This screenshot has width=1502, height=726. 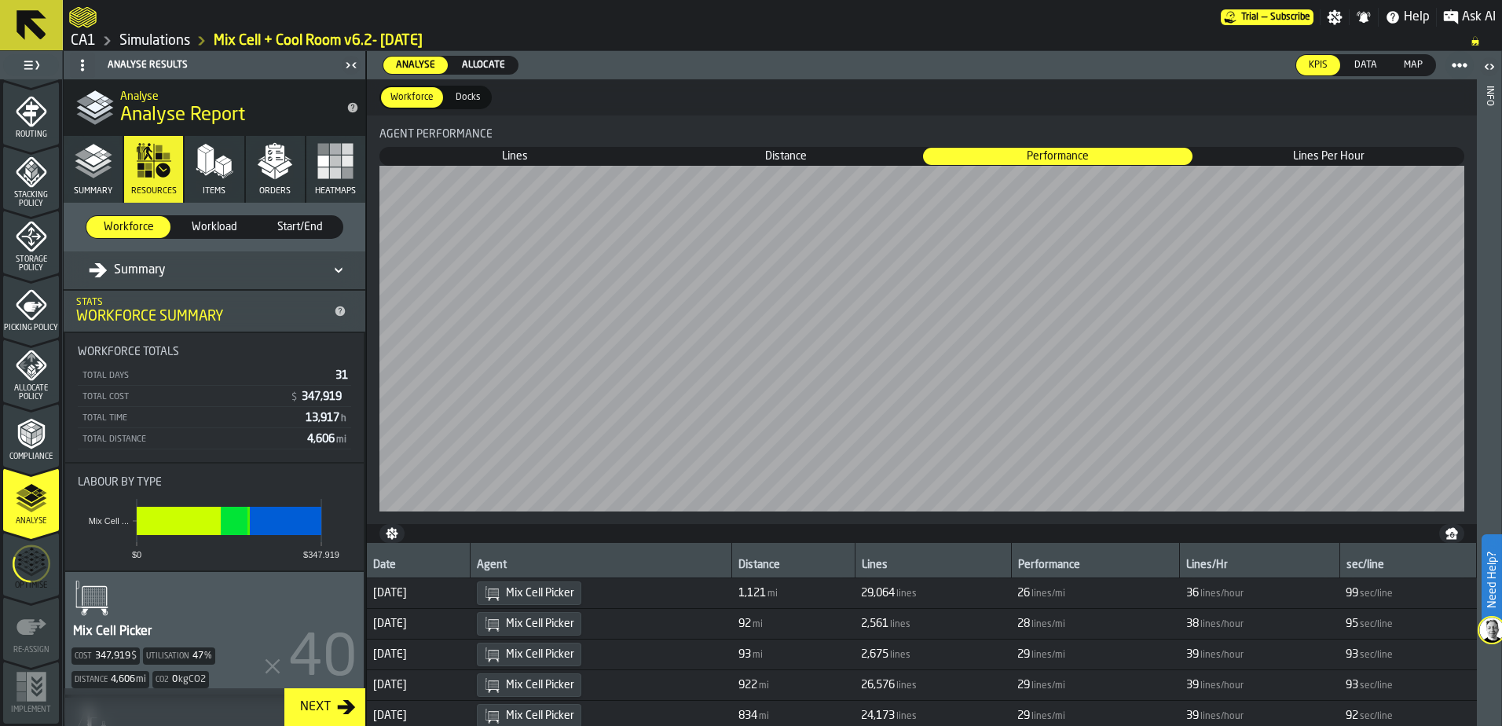 What do you see at coordinates (877, 715) in the screenshot?
I see `span: 24,173` at bounding box center [877, 715].